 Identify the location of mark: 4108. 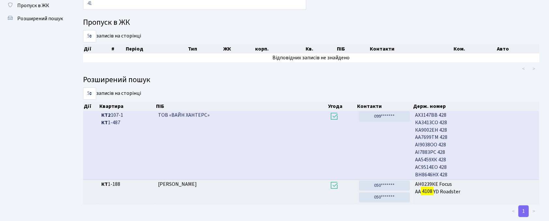
(427, 191).